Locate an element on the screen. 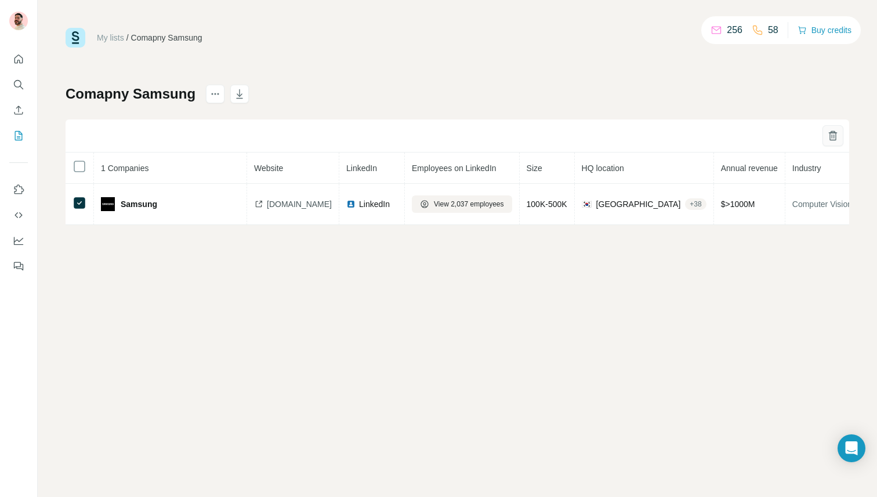 This screenshot has width=877, height=497. div: Comapny Samsung is located at coordinates (166, 38).